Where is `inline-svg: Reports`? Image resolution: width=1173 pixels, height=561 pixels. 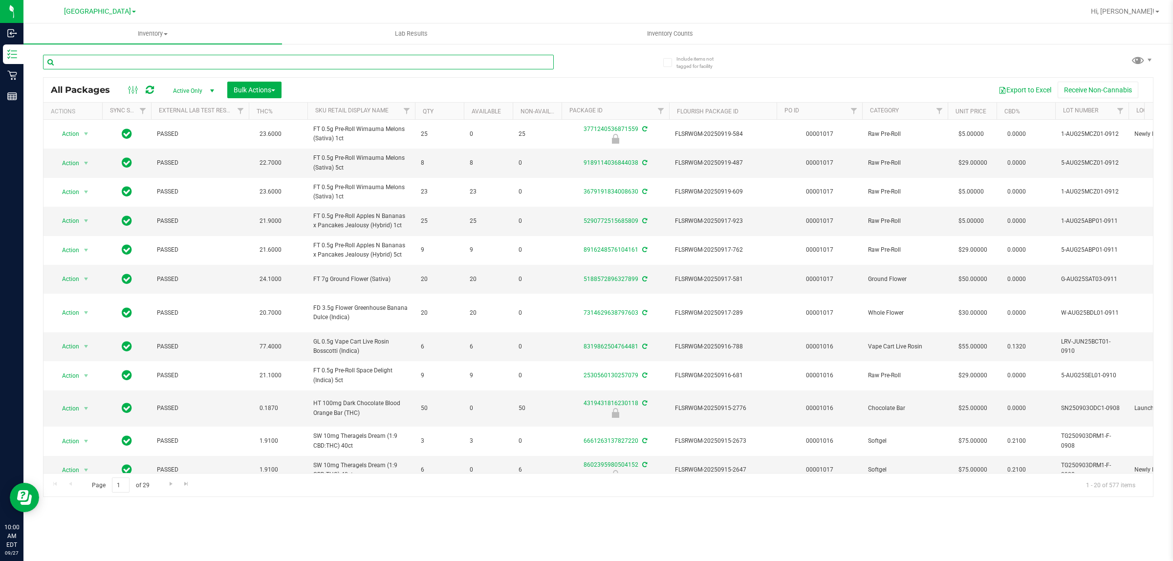 inline-svg: Reports is located at coordinates (12, 96).